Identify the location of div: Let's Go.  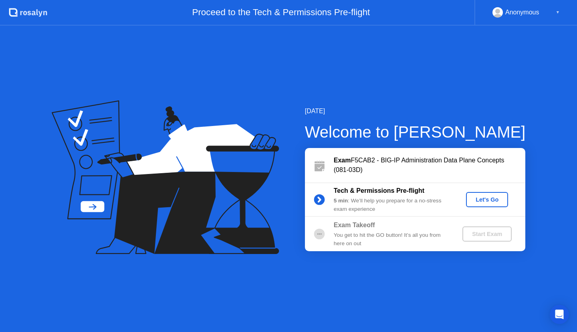
(487, 200).